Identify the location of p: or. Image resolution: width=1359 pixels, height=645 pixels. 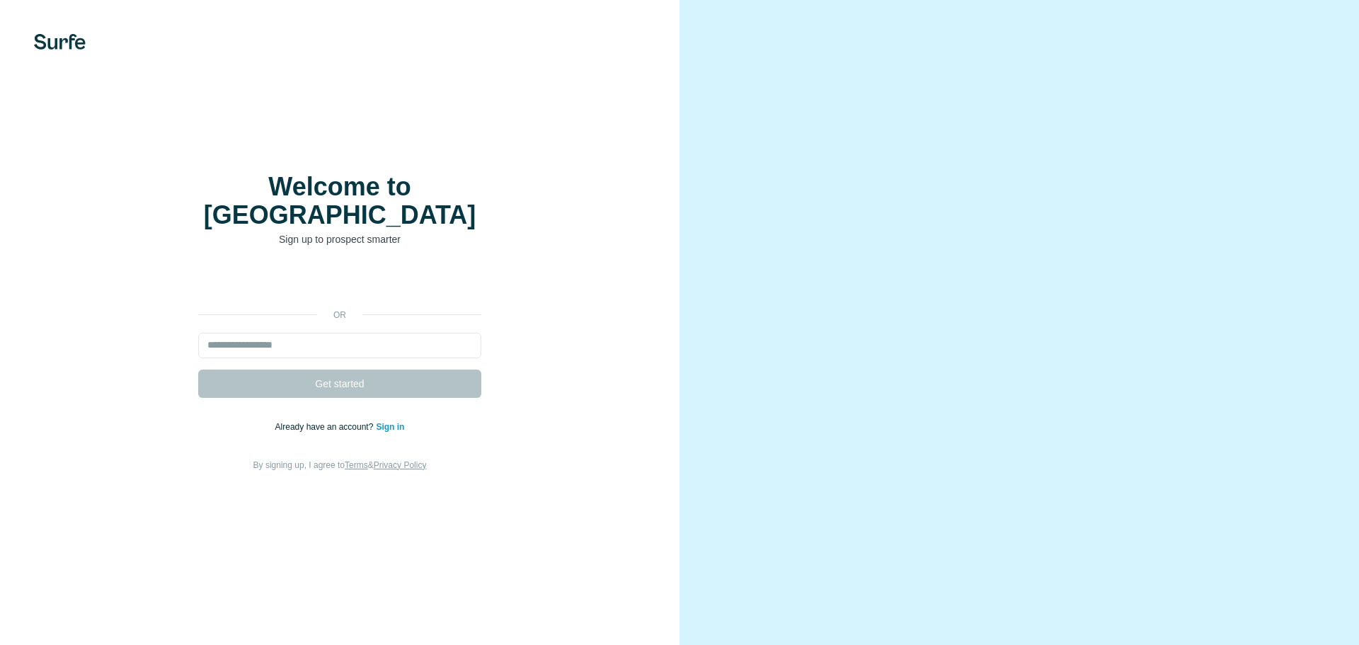
(340, 315).